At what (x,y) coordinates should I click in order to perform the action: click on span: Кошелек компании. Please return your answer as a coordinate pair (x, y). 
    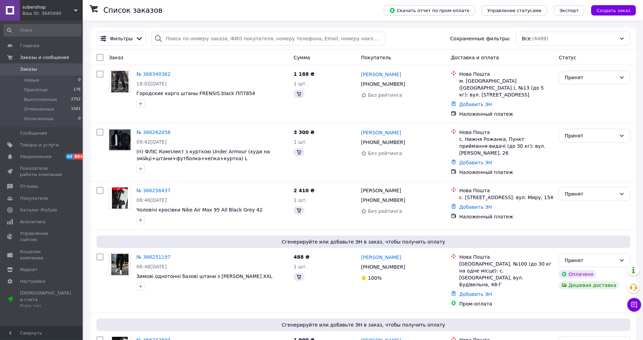
    Looking at the image, I should click on (42, 255).